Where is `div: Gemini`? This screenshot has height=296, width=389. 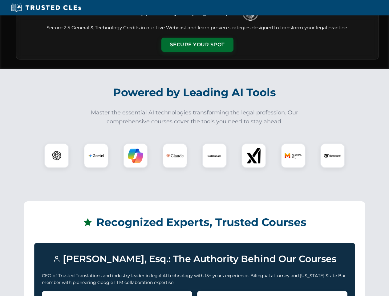
div: Gemini is located at coordinates (96, 156).